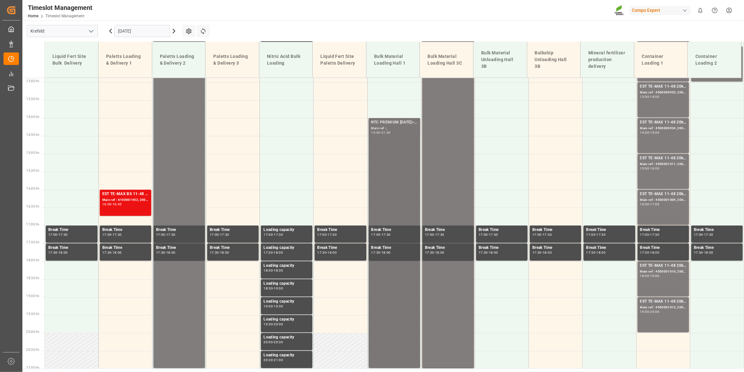 The height and width of the screenshot is (372, 744). Describe the element at coordinates (500, 59) in the screenshot. I see `div: Bulk Material Unloading Hall 3B` at that location.